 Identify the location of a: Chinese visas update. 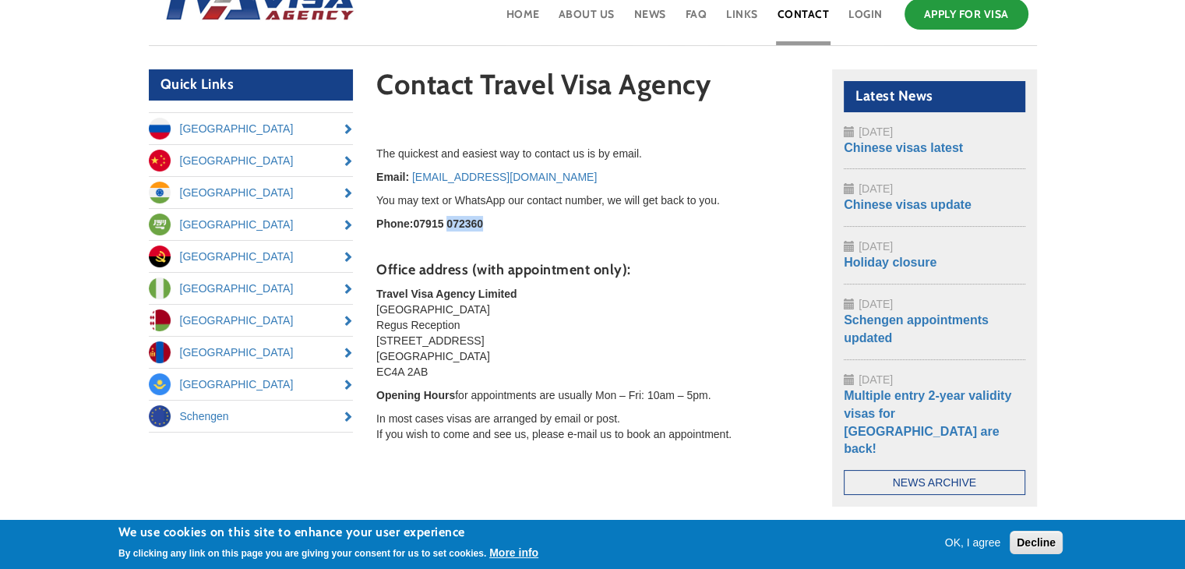
(907, 204).